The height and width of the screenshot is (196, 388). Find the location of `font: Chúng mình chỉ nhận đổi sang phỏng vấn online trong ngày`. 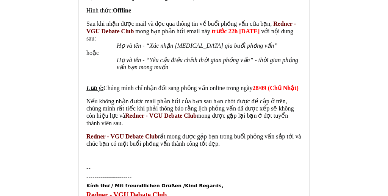

font: Chúng mình chỉ nhận đổi sang phỏng vấn online trong ngày is located at coordinates (178, 88).